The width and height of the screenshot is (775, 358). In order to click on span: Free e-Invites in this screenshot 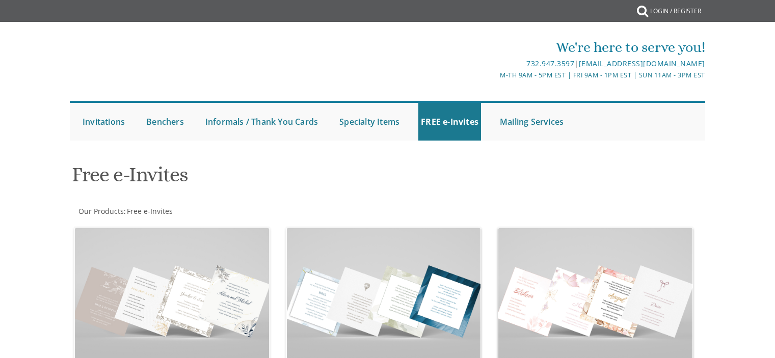, I will do `click(150, 211)`.